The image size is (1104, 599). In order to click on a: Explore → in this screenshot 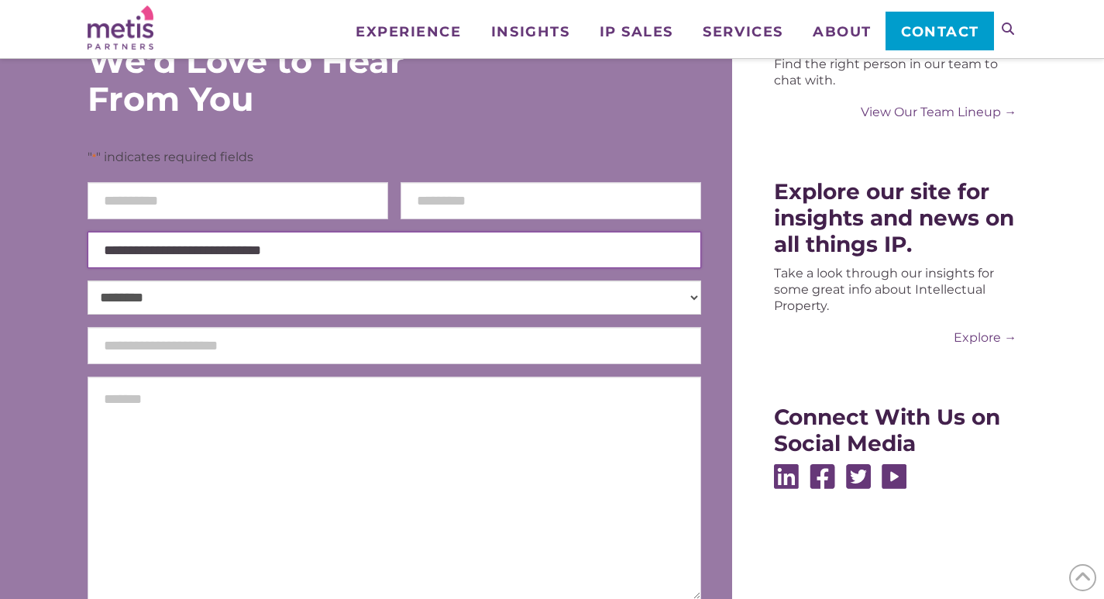, I will do `click(895, 337)`.